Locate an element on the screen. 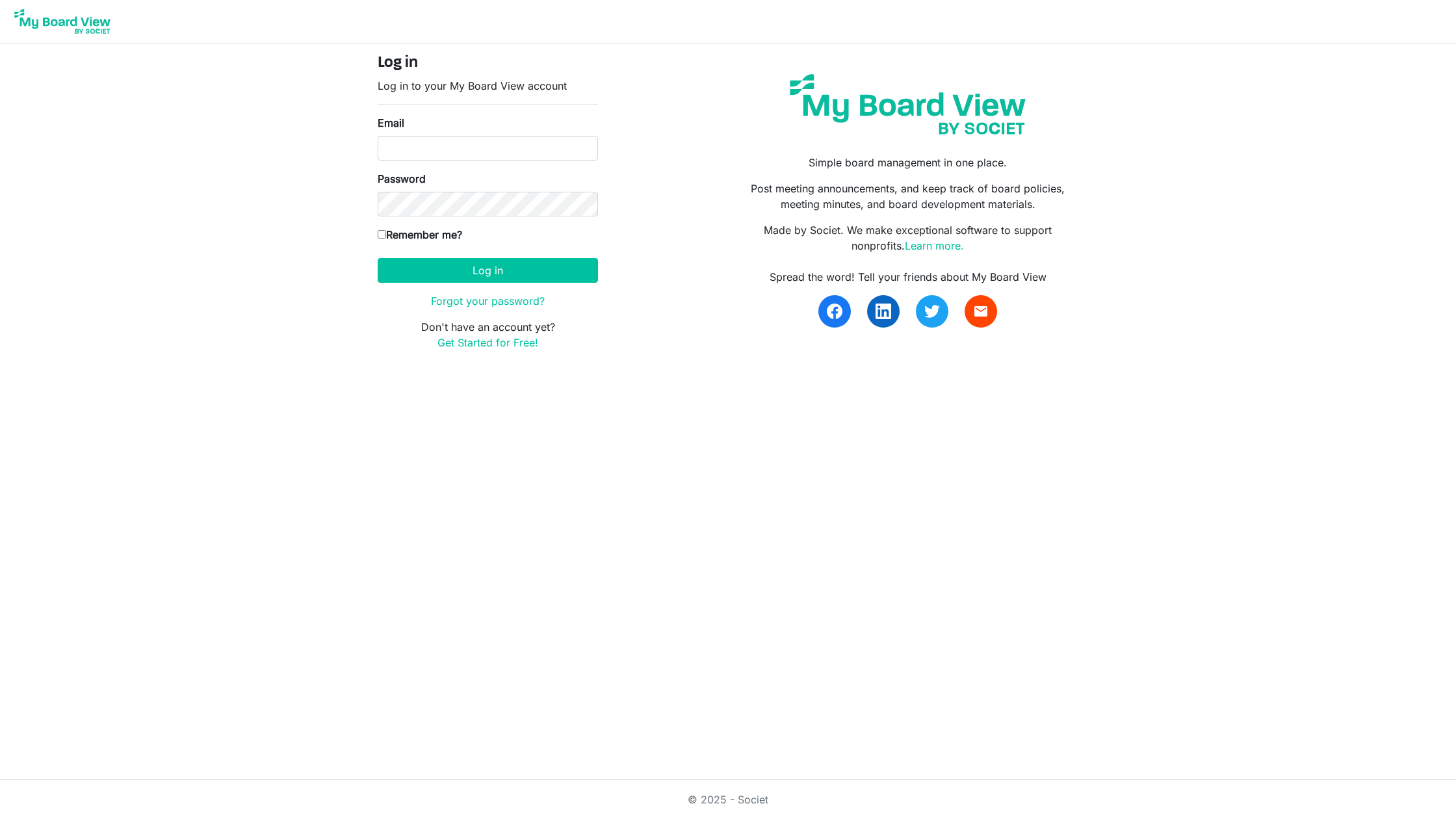 The image size is (1456, 819). p: Post meeting announcements, and keep track of board policies, meeting minutes, and board developm... is located at coordinates (908, 196).